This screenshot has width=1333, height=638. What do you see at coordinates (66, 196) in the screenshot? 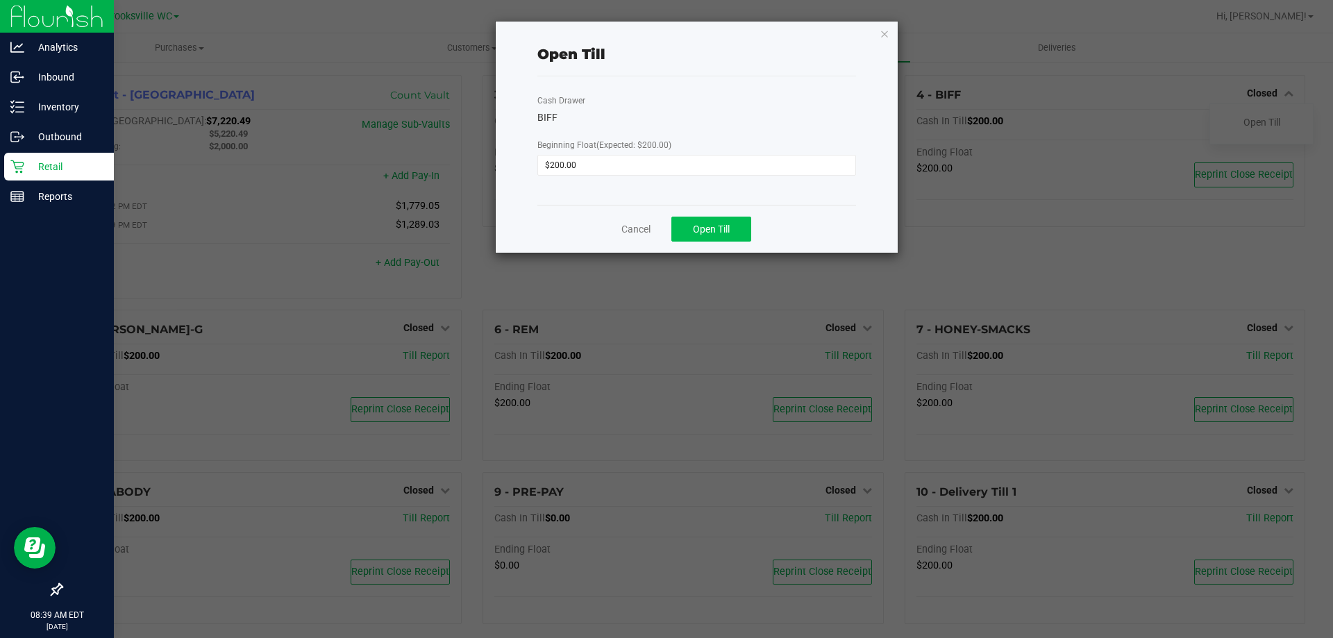
I see `p: Reports` at bounding box center [66, 196].